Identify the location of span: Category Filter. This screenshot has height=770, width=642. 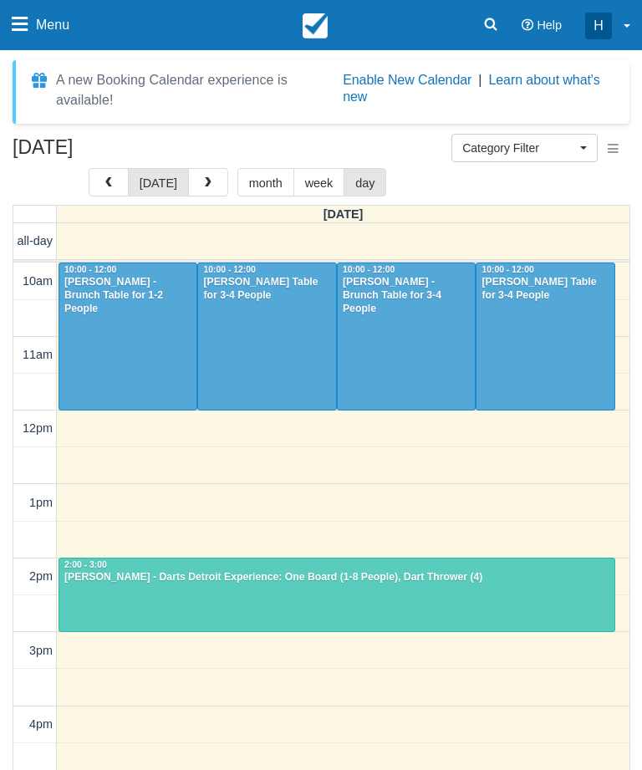
(519, 148).